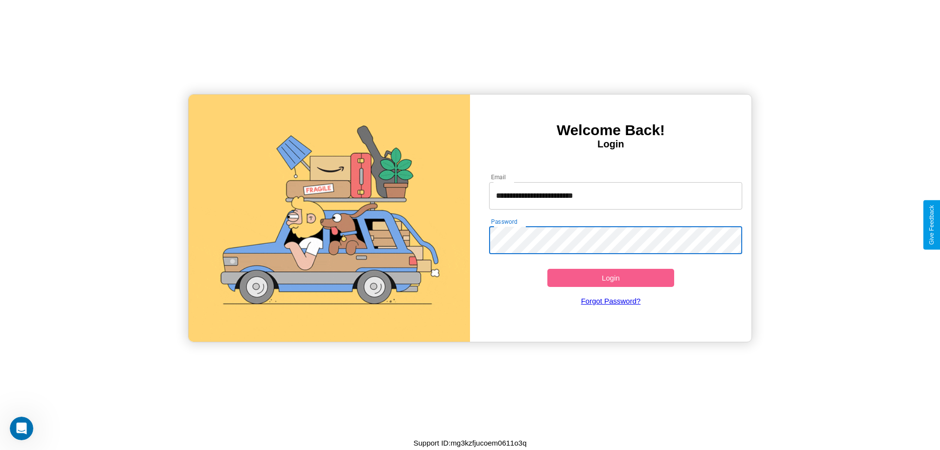 The width and height of the screenshot is (940, 450). Describe the element at coordinates (610, 144) in the screenshot. I see `h4: Login` at that location.